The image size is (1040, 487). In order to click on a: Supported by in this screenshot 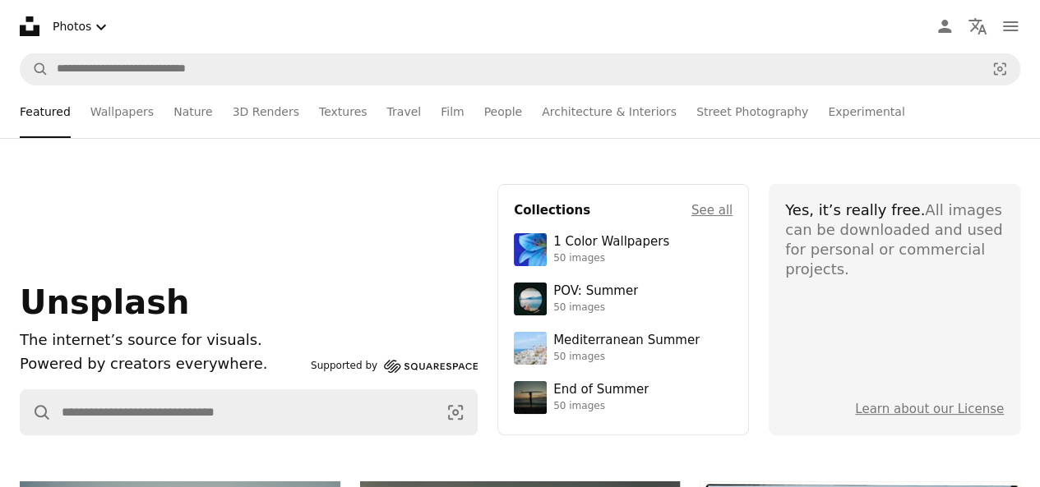, I will do `click(394, 367)`.